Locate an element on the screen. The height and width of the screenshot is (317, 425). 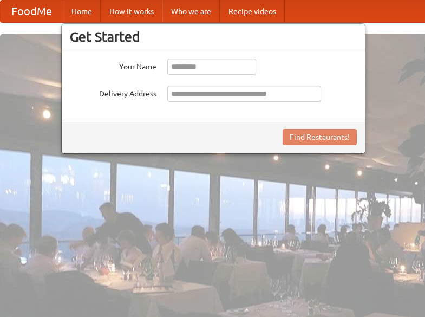
a: How it works is located at coordinates (131, 11).